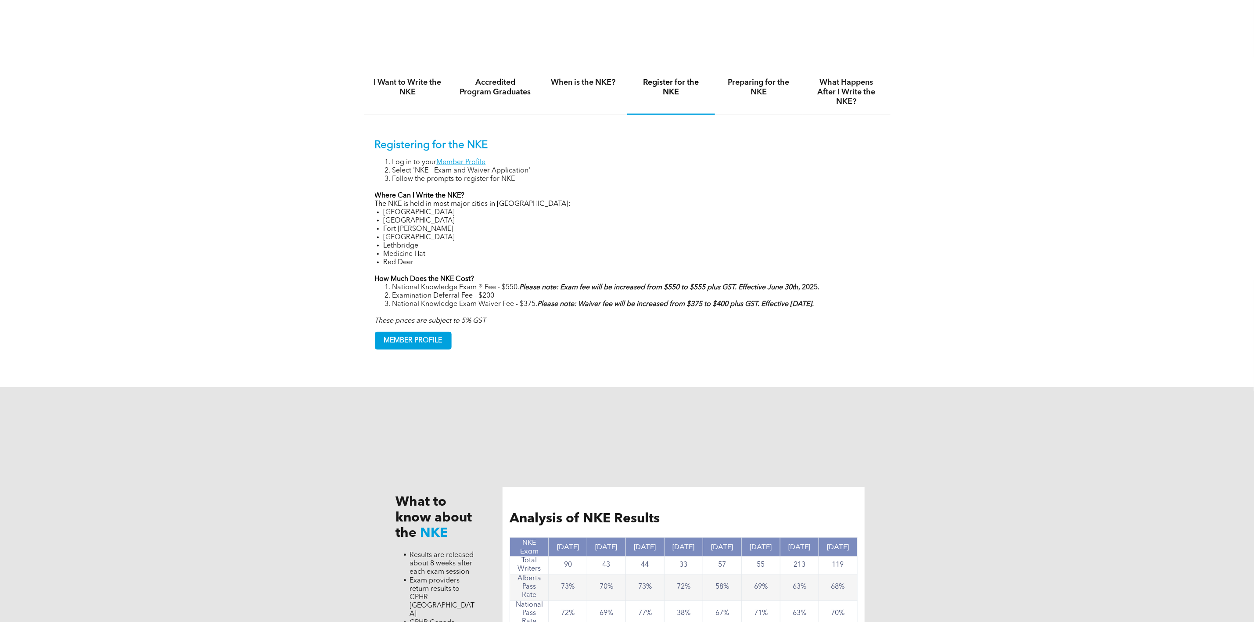 The width and height of the screenshot is (1254, 622). What do you see at coordinates (408, 87) in the screenshot?
I see `h4: I Want to Write the NKE` at bounding box center [408, 87].